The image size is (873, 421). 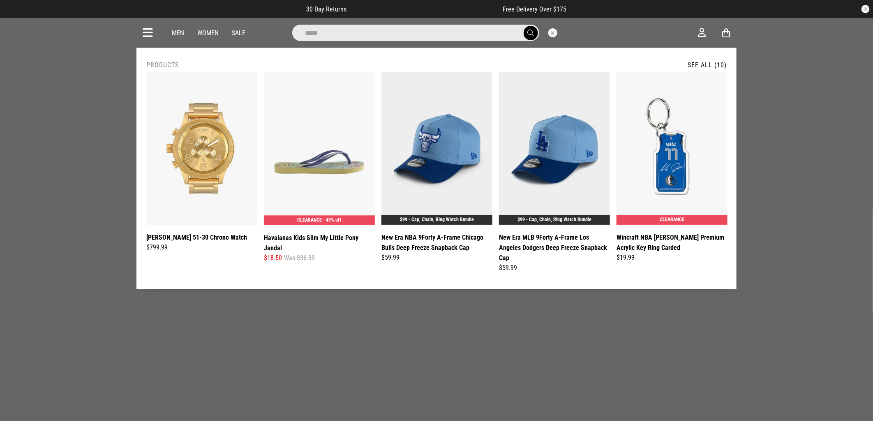 What do you see at coordinates (178, 33) in the screenshot?
I see `a: Men` at bounding box center [178, 33].